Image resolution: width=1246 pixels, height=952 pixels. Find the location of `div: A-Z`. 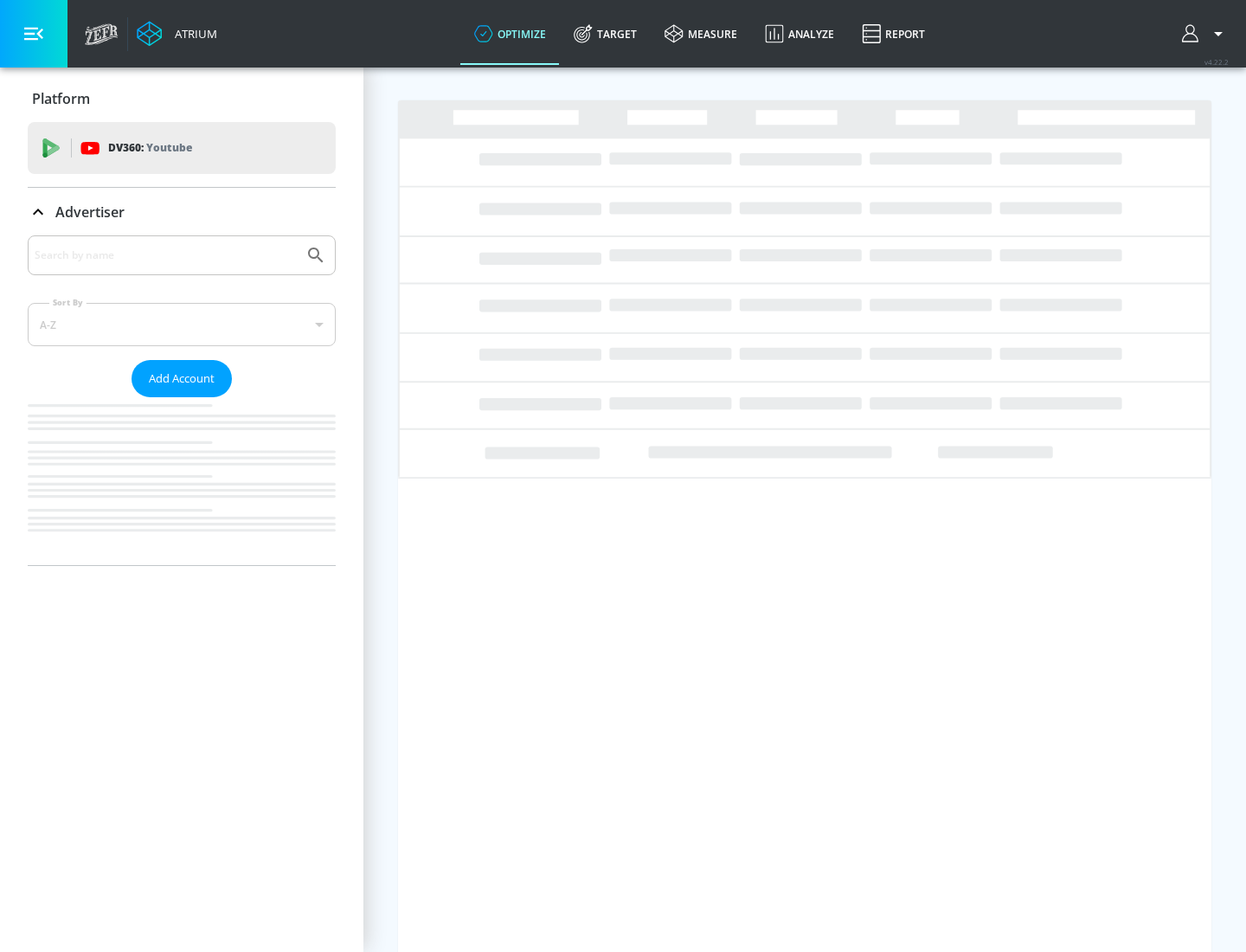

div: A-Z is located at coordinates (182, 325).